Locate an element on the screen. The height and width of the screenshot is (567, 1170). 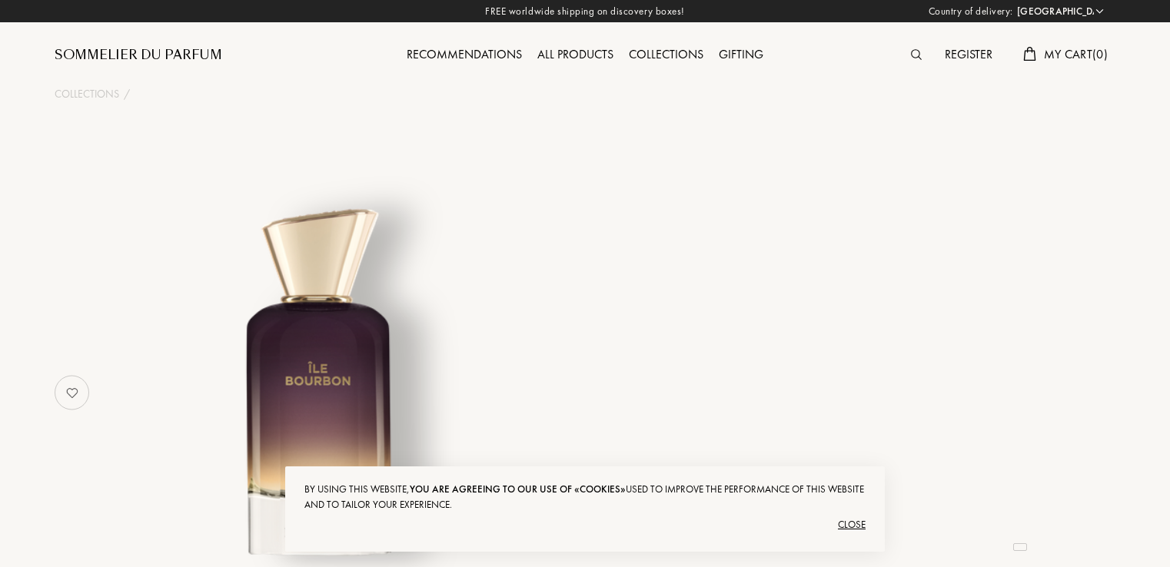
div: All products is located at coordinates (575, 55).